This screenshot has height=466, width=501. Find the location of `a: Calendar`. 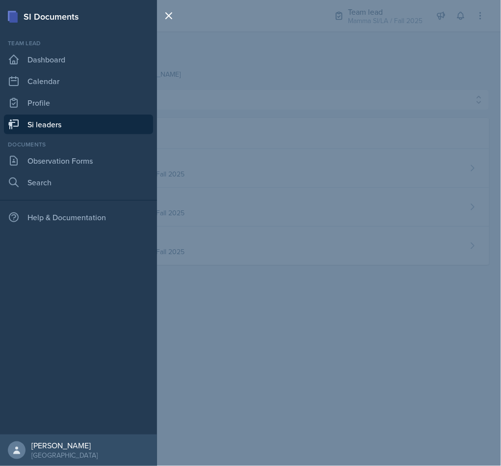

a: Calendar is located at coordinates (79, 81).